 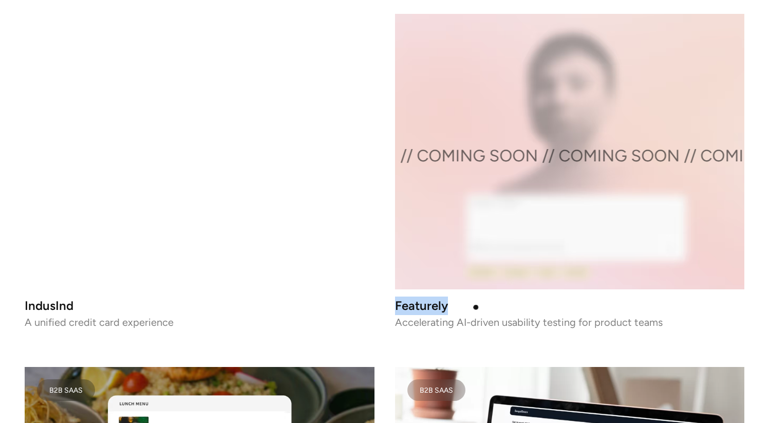 What do you see at coordinates (65, 37) in the screenshot?
I see `div: FINTECH` at bounding box center [65, 37].